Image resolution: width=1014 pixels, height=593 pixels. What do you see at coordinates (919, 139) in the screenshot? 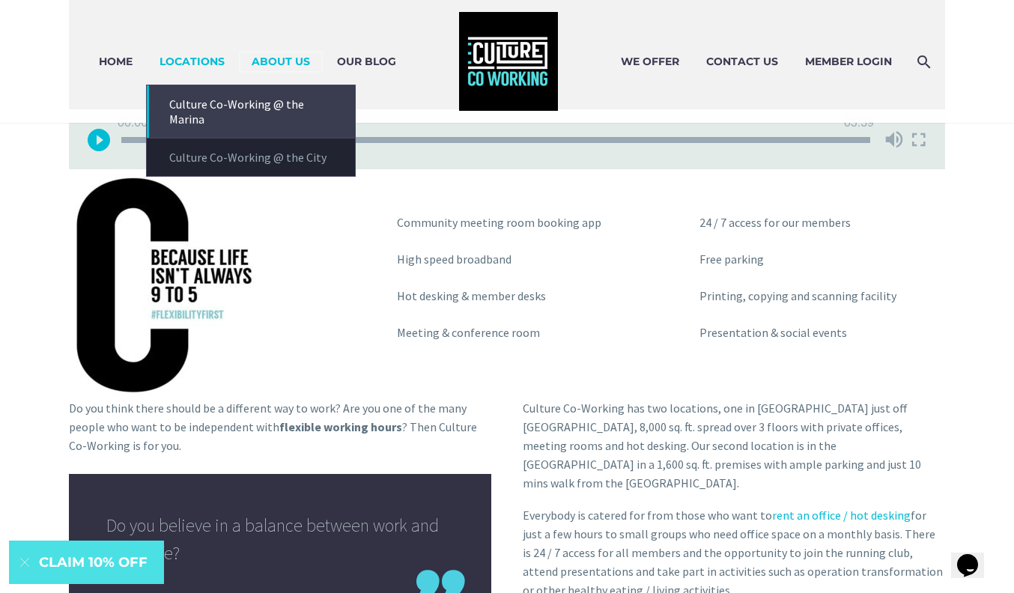
I see `button: Fullscreen` at bounding box center [919, 139].